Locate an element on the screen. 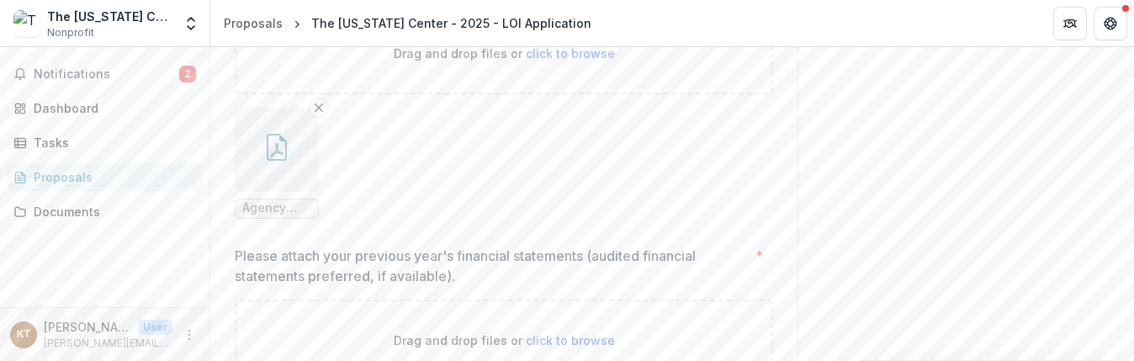 The image size is (1134, 361). span: 2 is located at coordinates (188, 74).